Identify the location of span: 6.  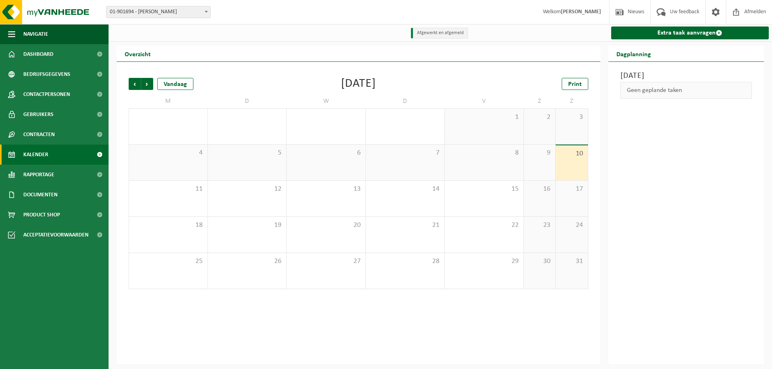
(326, 153).